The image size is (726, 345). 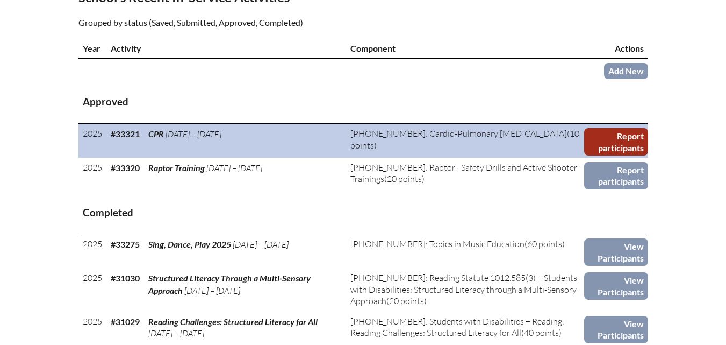 I want to click on th: Component, so click(x=465, y=48).